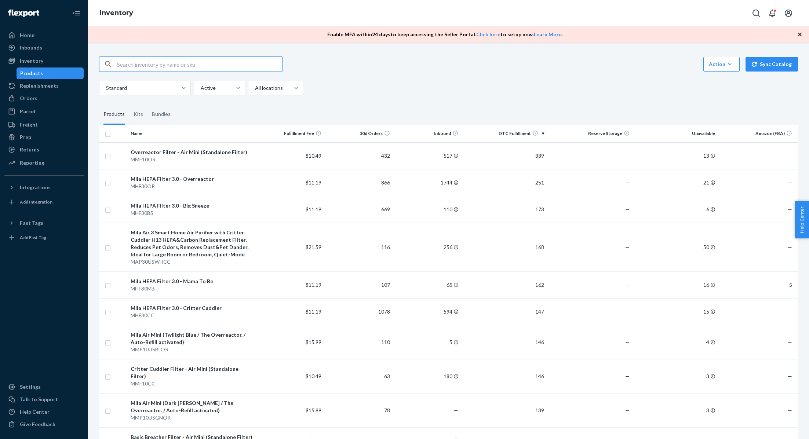  What do you see at coordinates (290, 134) in the screenshot?
I see `th: Fulfillment Fee` at bounding box center [290, 134].